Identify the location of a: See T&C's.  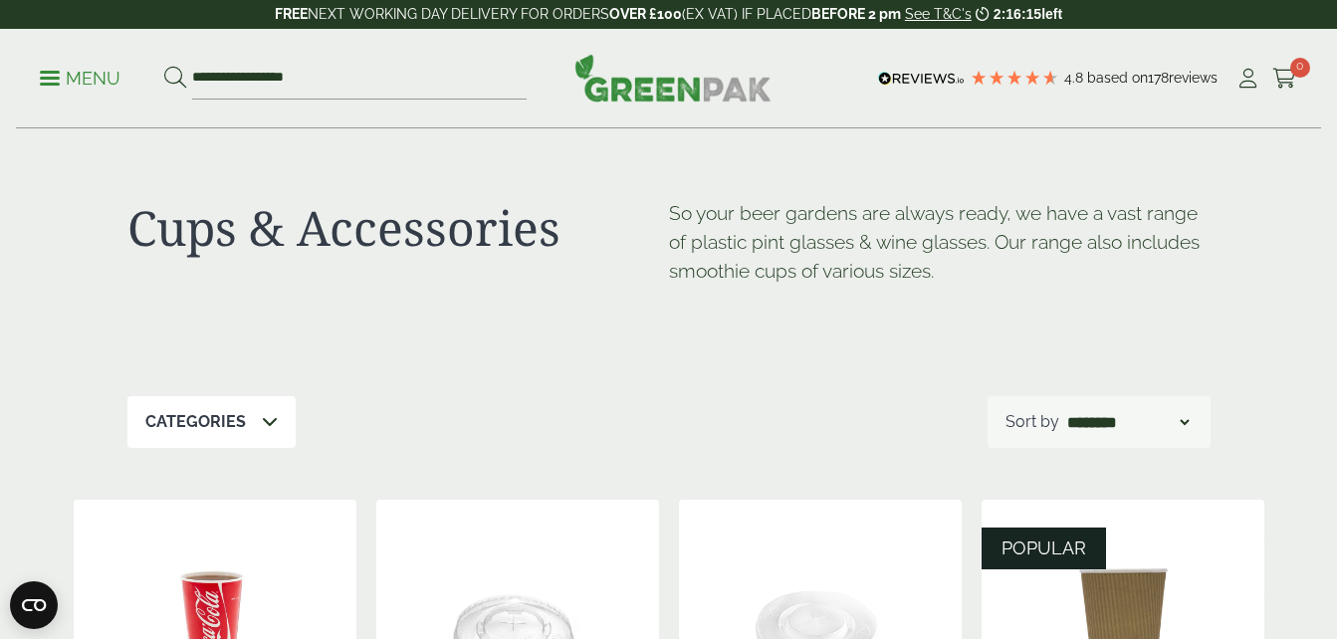
(938, 14).